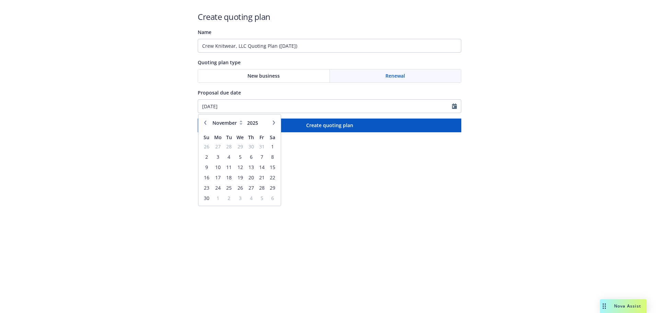  I want to click on td: 25, so click(229, 188).